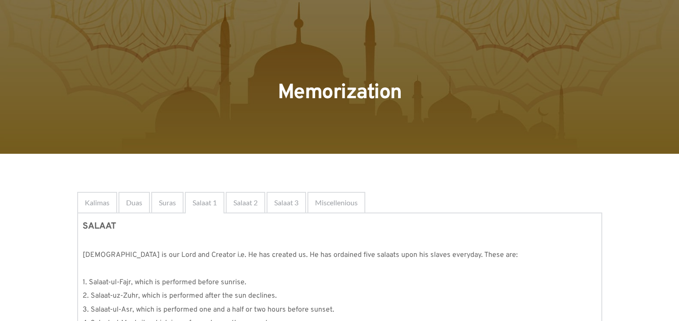 This screenshot has width=679, height=321. I want to click on span: Salaat 3, so click(286, 203).